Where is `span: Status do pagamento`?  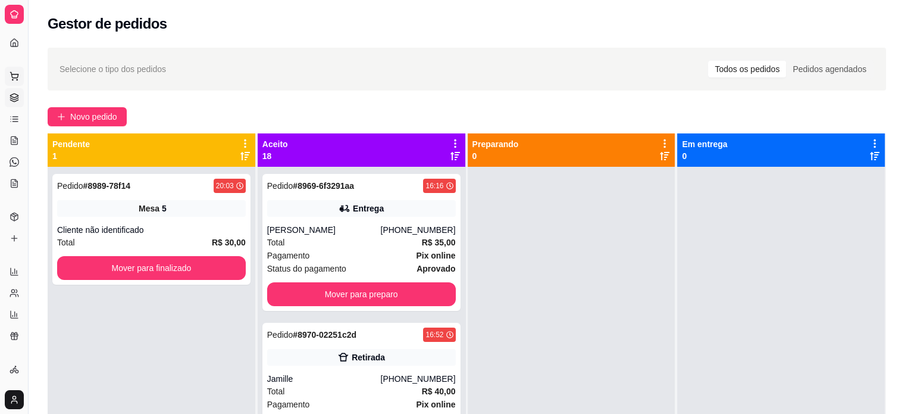
span: Status do pagamento is located at coordinates (306, 268).